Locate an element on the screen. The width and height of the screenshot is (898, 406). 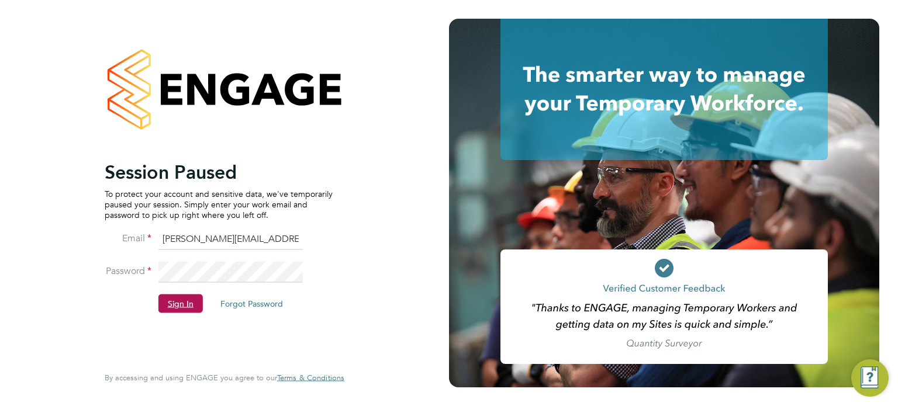
button: Forgot Password is located at coordinates (252, 304).